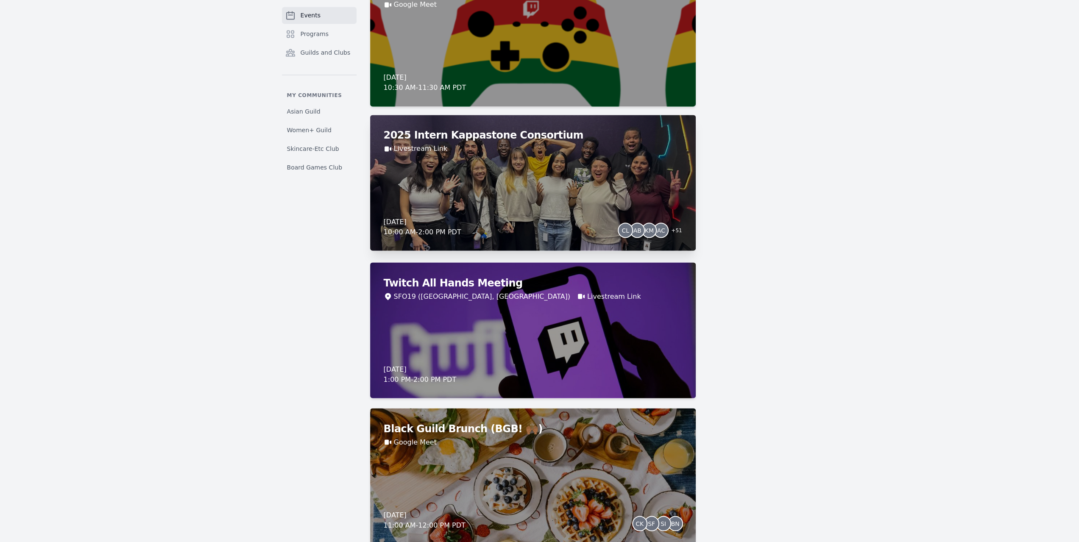 Image resolution: width=1079 pixels, height=542 pixels. I want to click on span: + 51, so click(674, 231).